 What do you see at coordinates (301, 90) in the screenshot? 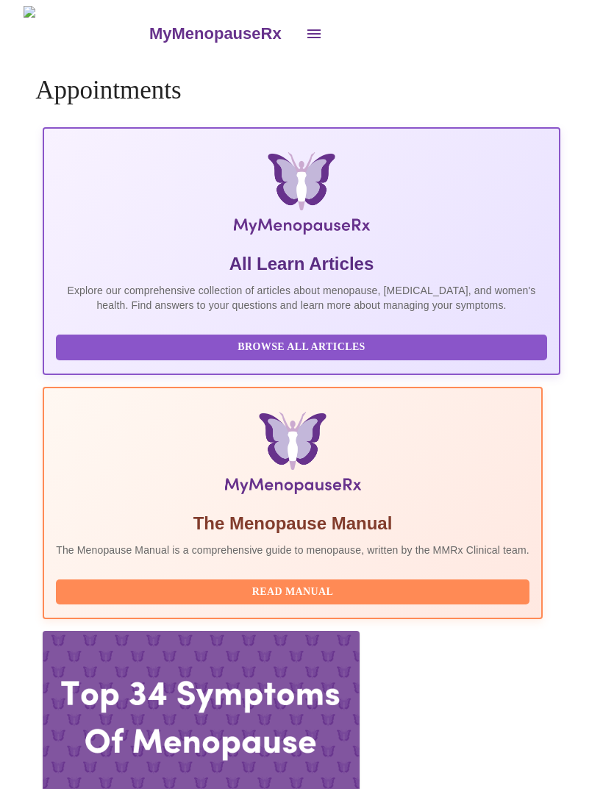
I see `h4: Appointments` at bounding box center [301, 90].